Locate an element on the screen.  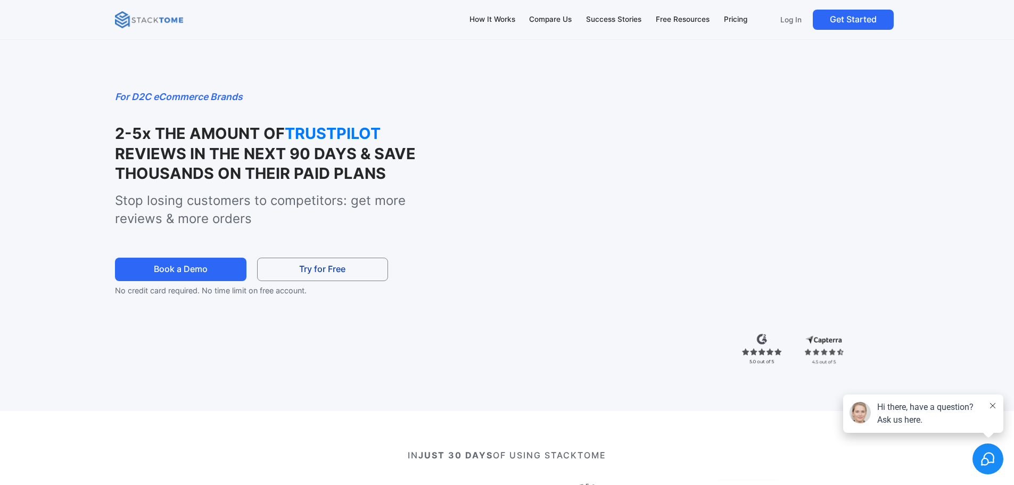
p: IN OF USING STACKTOME is located at coordinates (506, 455).